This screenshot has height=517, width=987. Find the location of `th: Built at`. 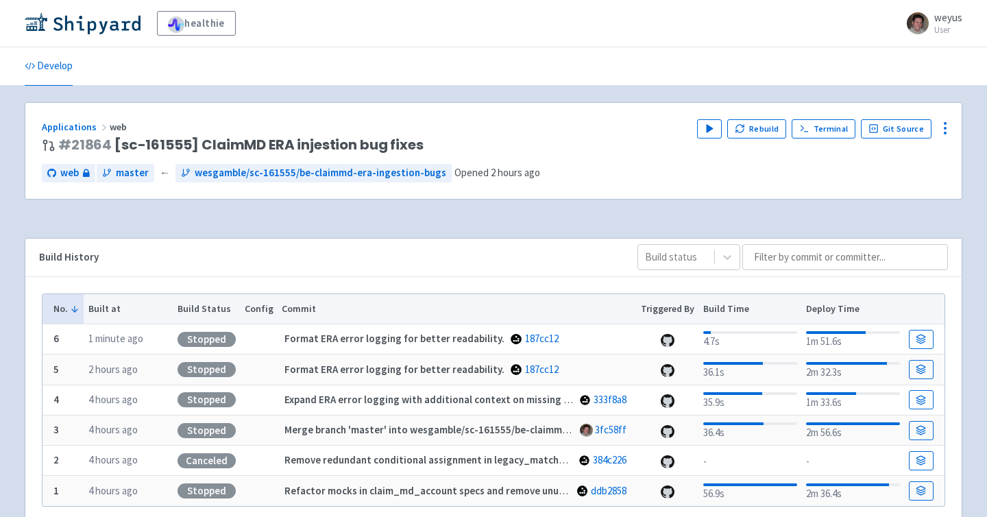

th: Built at is located at coordinates (128, 309).